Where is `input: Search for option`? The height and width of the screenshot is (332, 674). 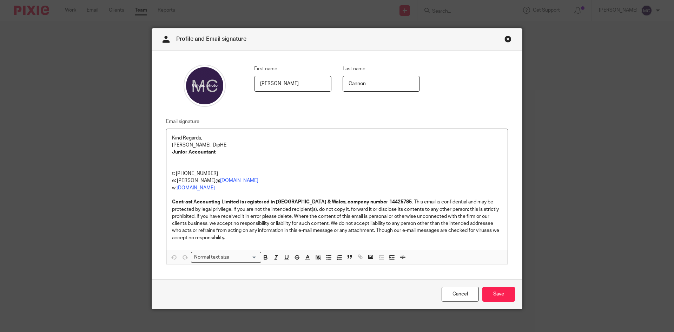 input: Search for option is located at coordinates (244, 257).